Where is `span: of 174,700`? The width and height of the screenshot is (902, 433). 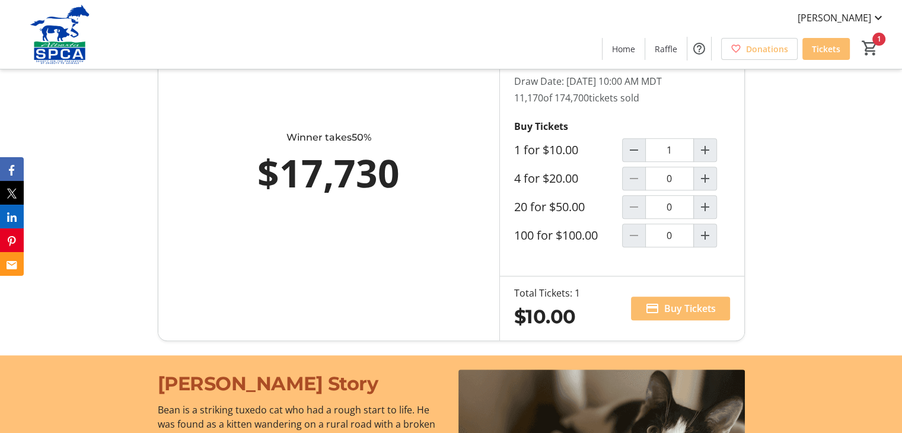 span: of 174,700 is located at coordinates (565, 98).